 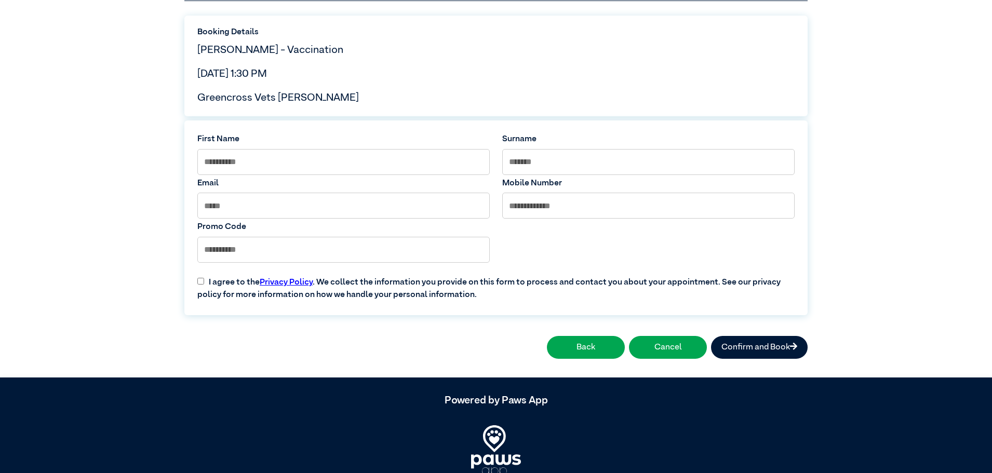 I want to click on button: Cancel, so click(x=668, y=348).